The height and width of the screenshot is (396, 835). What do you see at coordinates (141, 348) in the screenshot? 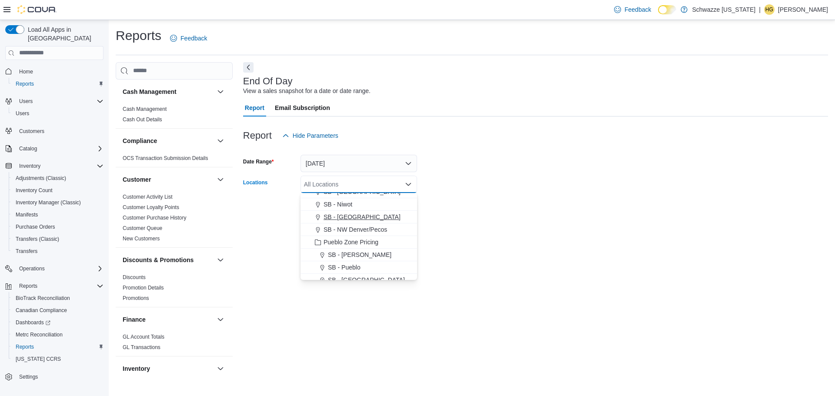
I see `a: GL Transactions` at bounding box center [141, 348].